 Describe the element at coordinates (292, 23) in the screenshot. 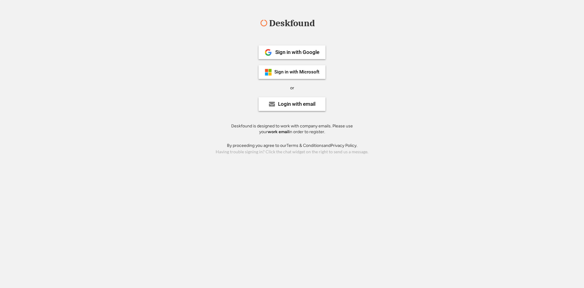

I see `div: Deskfound` at that location.